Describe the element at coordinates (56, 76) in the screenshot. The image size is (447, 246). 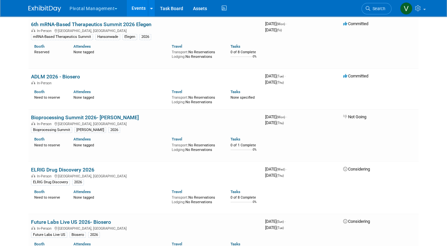
I see `a: ADLM 2026 - Biosero` at that location.